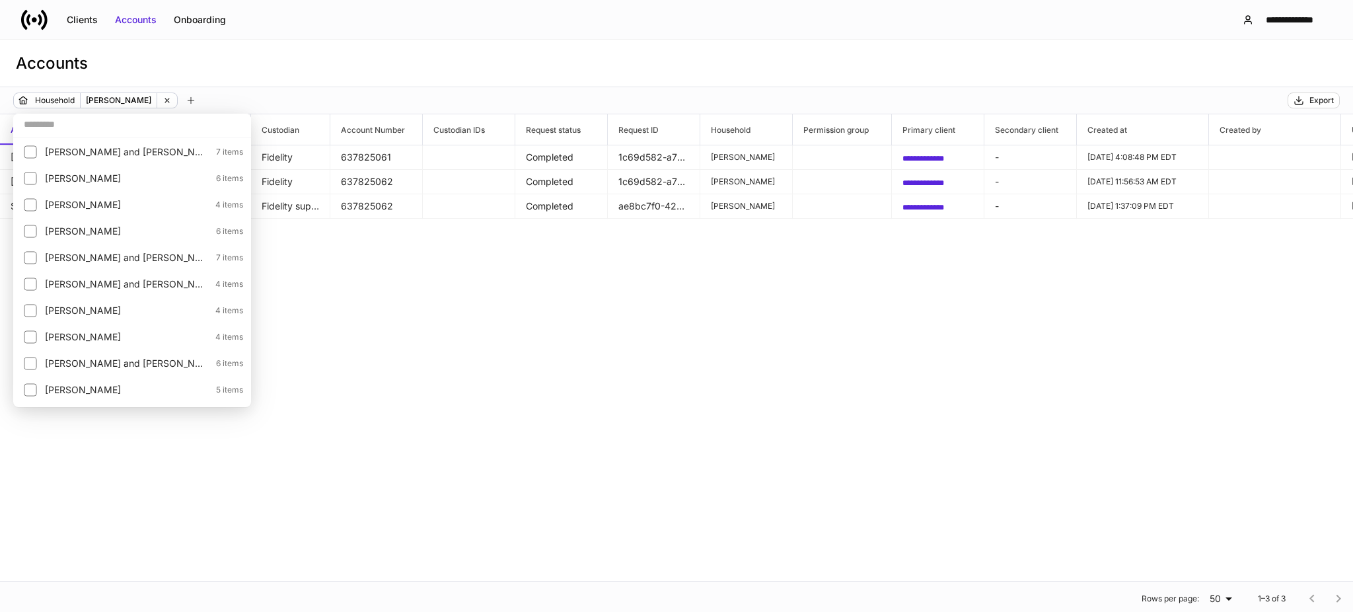  What do you see at coordinates (126, 152) in the screenshot?
I see `p: Adelmann, Michael and Gail` at bounding box center [126, 152].